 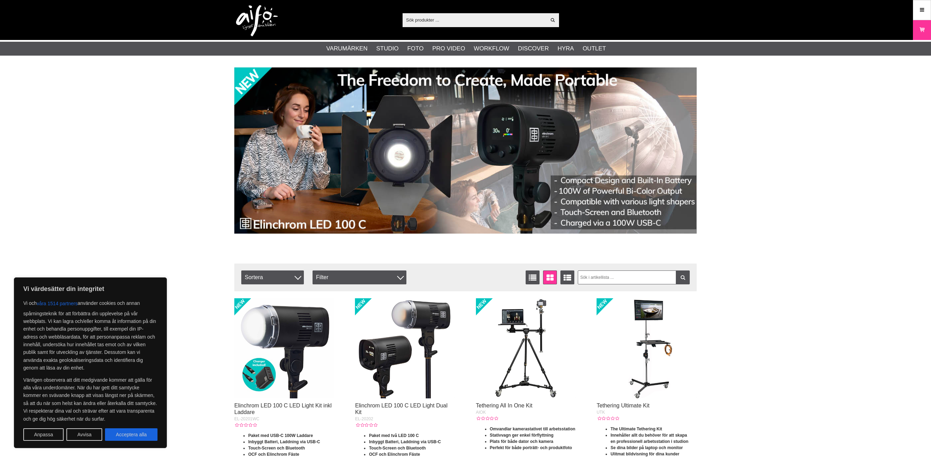 I want to click on img: Tethering All In One Kit, so click(x=526, y=348).